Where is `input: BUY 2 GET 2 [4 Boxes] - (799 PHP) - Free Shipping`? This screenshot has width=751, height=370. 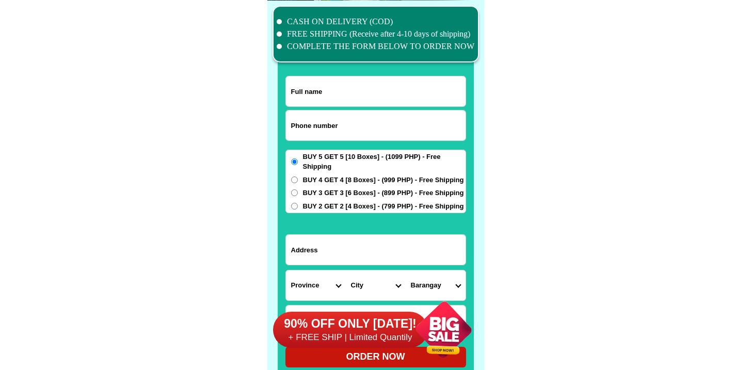 input: BUY 2 GET 2 [4 Boxes] - (799 PHP) - Free Shipping is located at coordinates (294, 206).